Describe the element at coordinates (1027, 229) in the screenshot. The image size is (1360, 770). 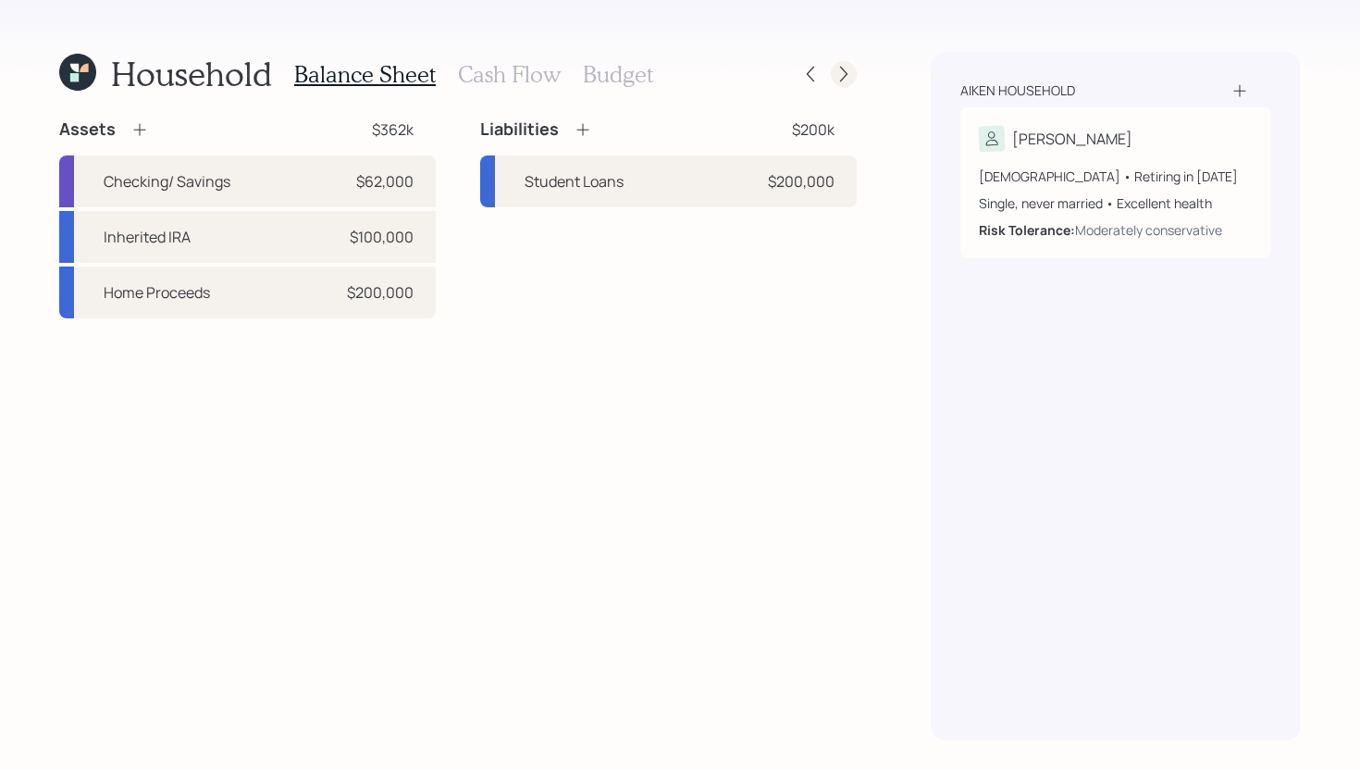
I see `b: Risk Tolerance:` at that location.